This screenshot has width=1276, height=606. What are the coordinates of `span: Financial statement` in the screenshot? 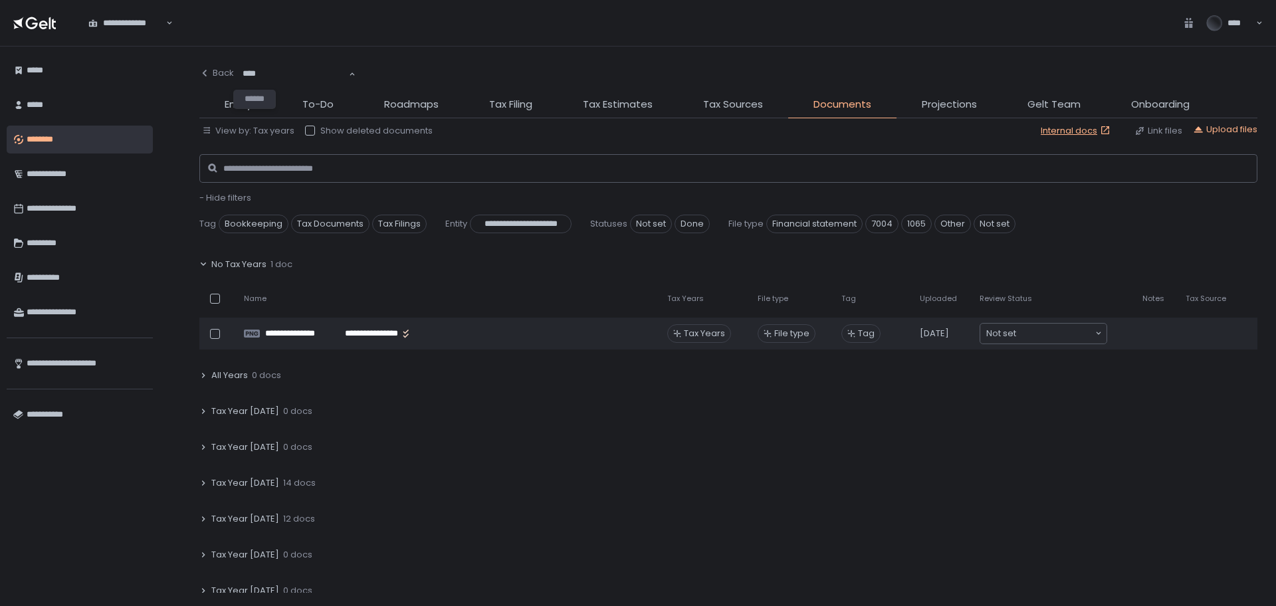 It's located at (814, 224).